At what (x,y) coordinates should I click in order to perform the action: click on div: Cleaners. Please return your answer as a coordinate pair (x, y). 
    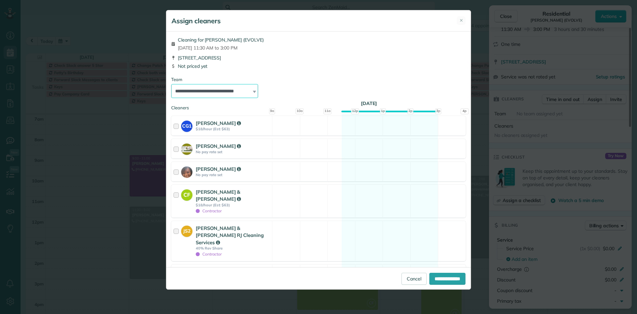
    Looking at the image, I should click on (319, 106).